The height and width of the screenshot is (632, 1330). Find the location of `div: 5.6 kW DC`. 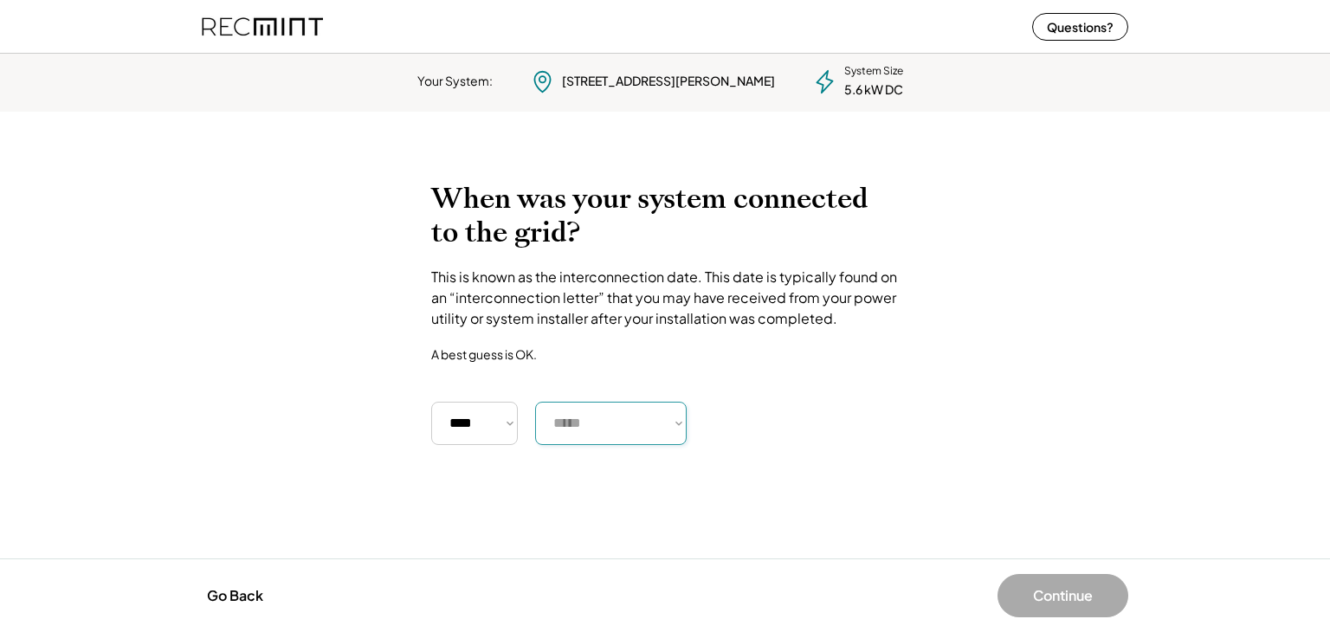

div: 5.6 kW DC is located at coordinates (874, 90).